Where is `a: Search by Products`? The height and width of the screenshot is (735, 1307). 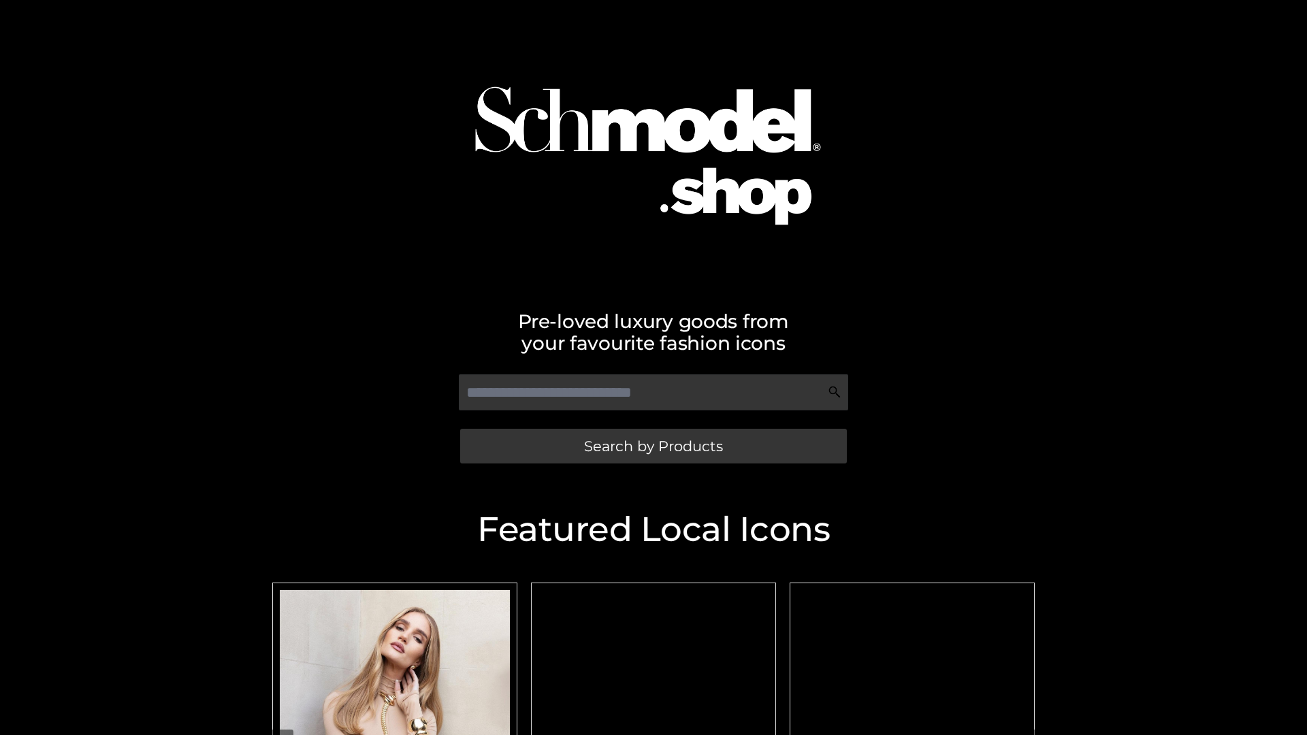 a: Search by Products is located at coordinates (654, 446).